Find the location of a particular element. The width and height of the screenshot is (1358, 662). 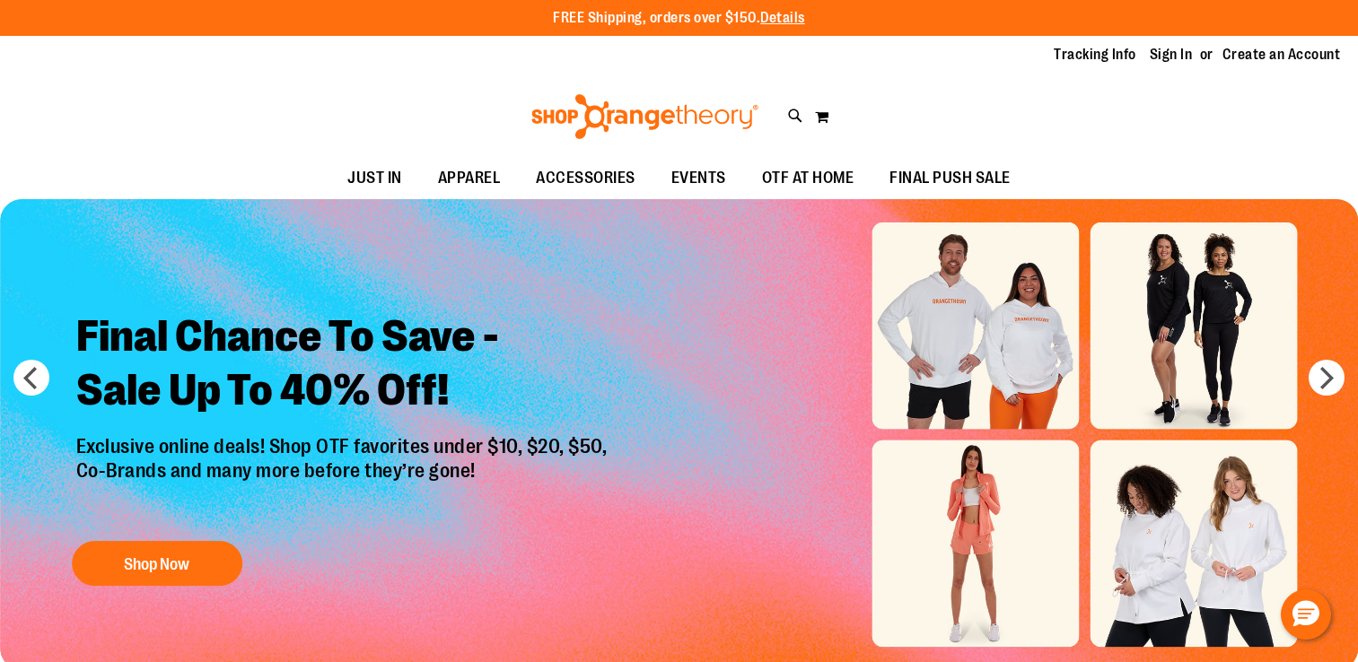

h2: Final Chance To Save - Sale Up To 40% Off! is located at coordinates (344, 366).